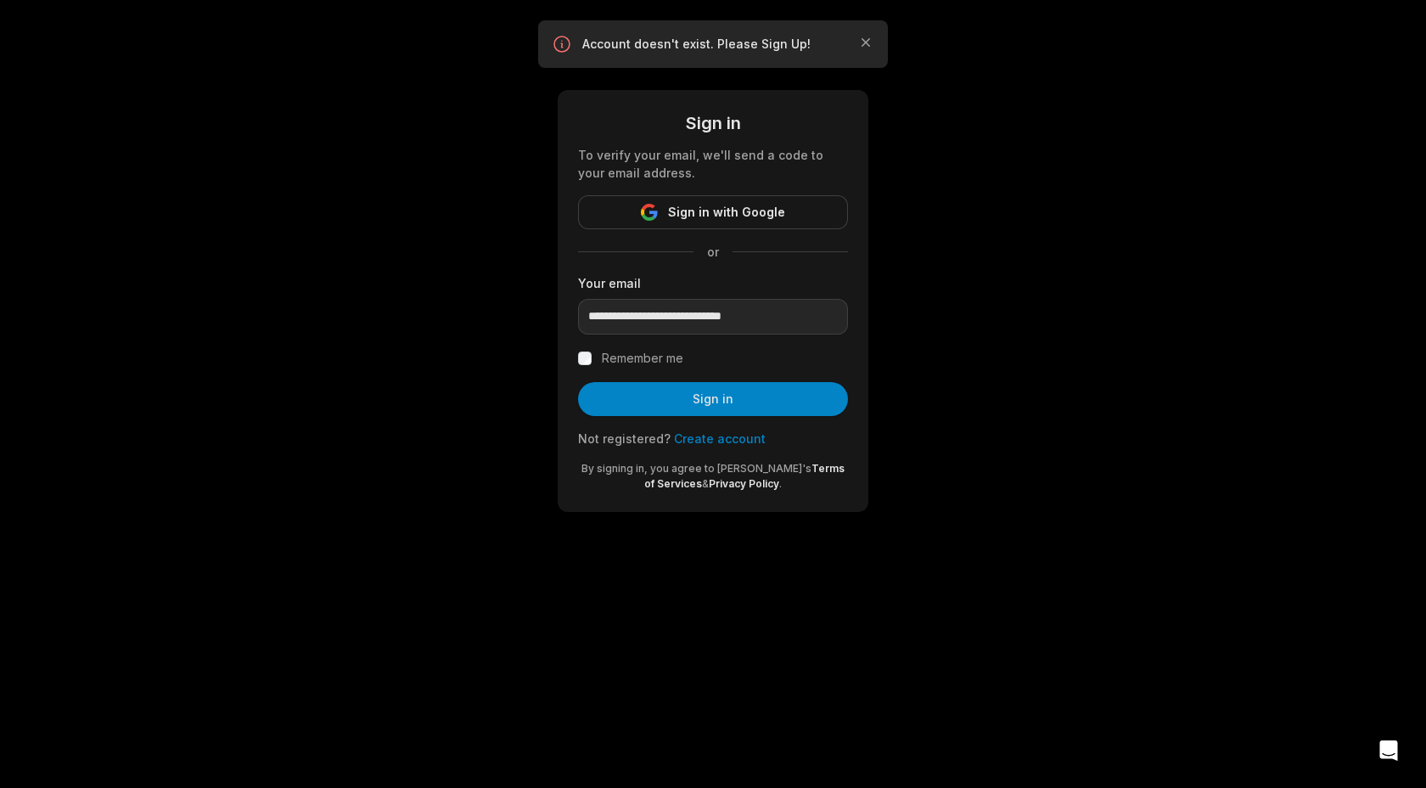  Describe the element at coordinates (744, 475) in the screenshot. I see `a: Terms of Services` at that location.